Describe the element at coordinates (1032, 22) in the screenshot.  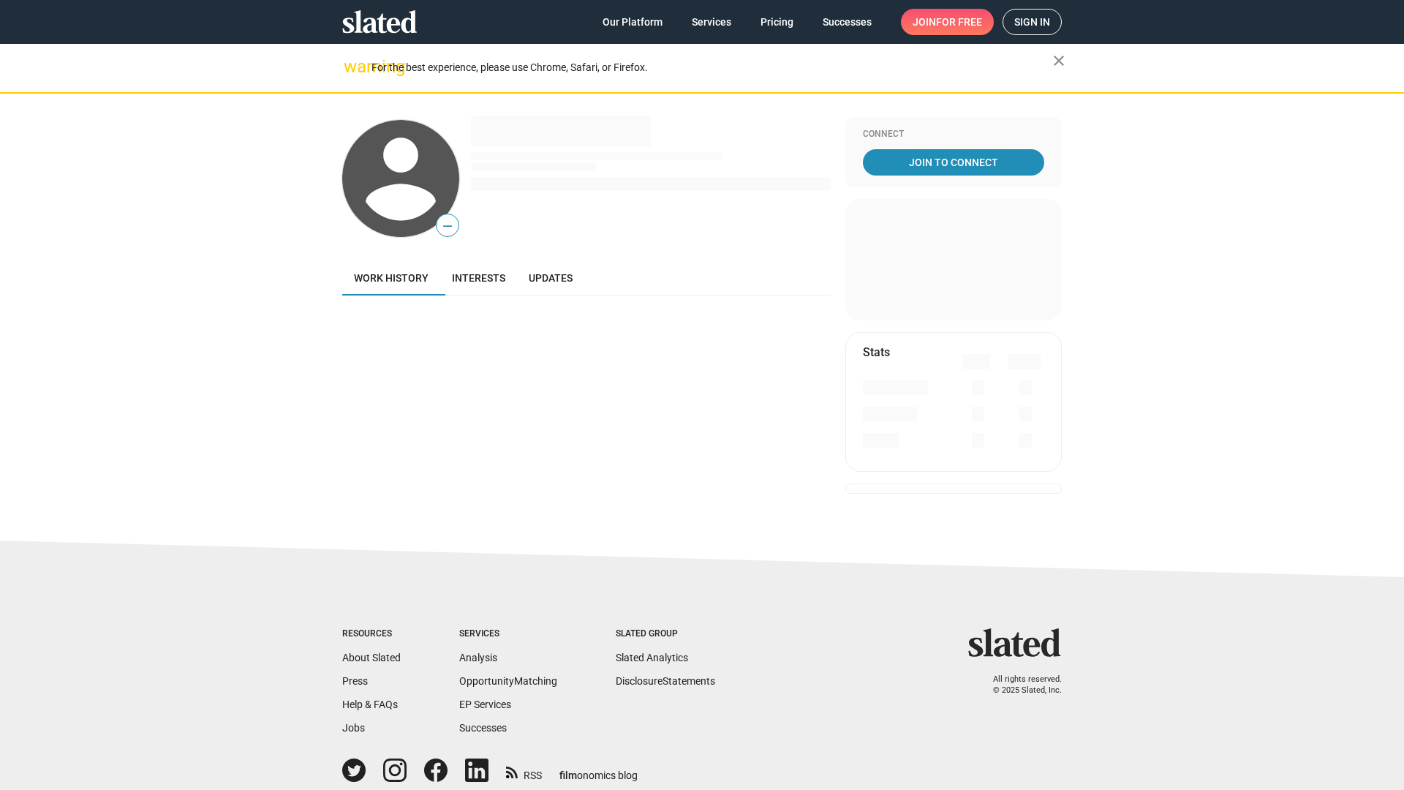
I see `span: Sign in` at that location.